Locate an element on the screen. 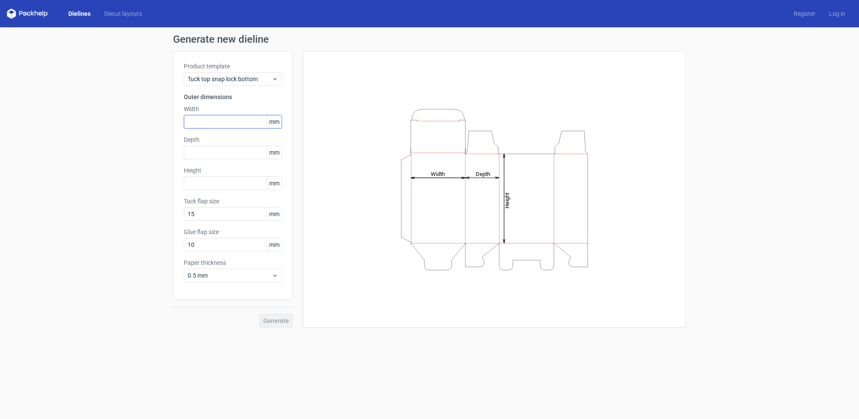  label: Depth is located at coordinates (233, 140).